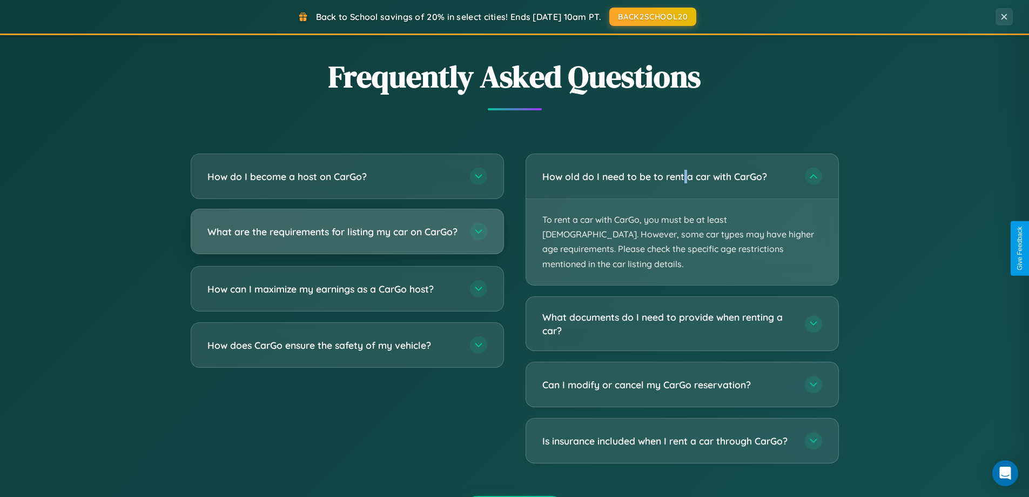  What do you see at coordinates (668, 440) in the screenshot?
I see `h3: Is insurance included when I rent a car through CarGo?` at bounding box center [668, 440].